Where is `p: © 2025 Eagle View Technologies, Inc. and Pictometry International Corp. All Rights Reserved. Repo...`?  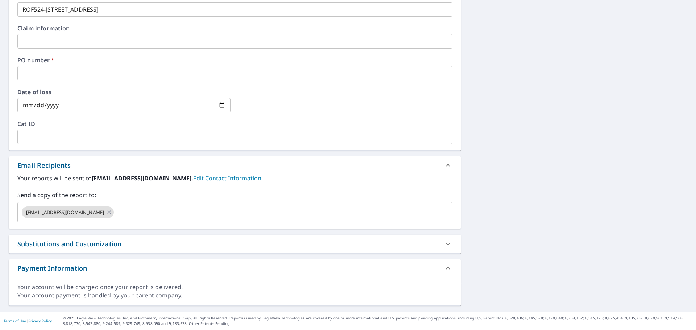
p: © 2025 Eagle View Technologies, Inc. and Pictometry International Corp. All Rights Reserved. Repo... is located at coordinates (378, 321).